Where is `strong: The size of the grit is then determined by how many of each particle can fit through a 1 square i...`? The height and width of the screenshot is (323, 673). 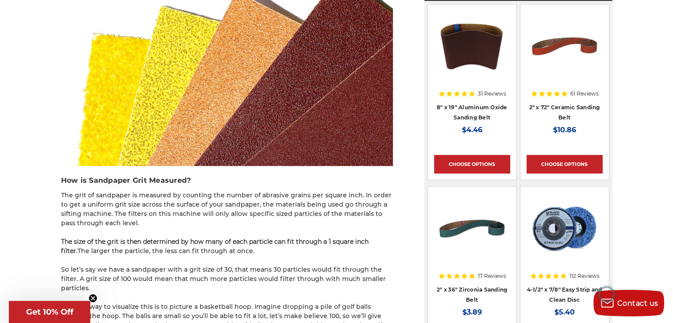
strong: The size of the grit is then determined by how many of each particle can fit through a 1 square i... is located at coordinates (215, 246).